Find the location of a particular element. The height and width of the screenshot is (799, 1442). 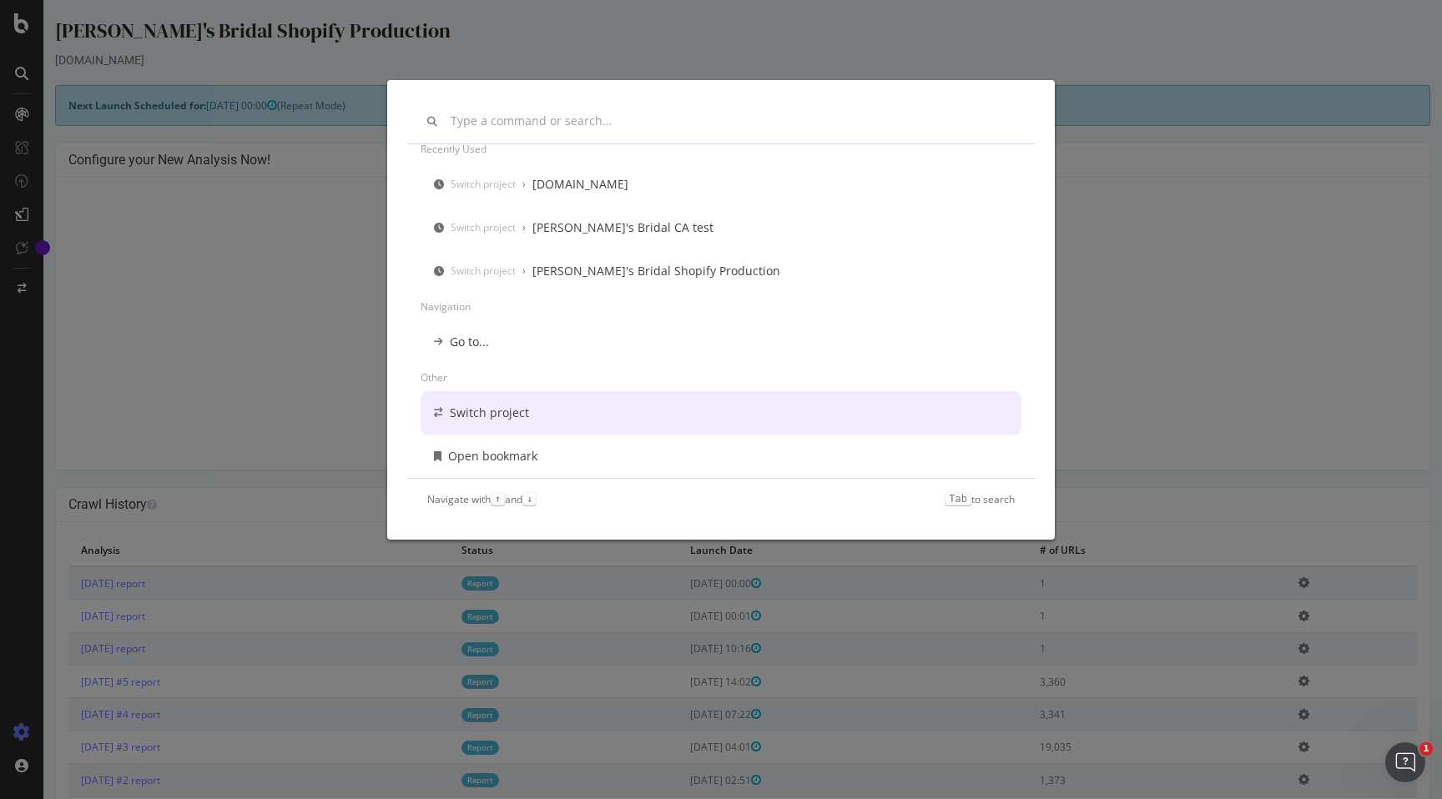

div: modal is located at coordinates (721, 310).